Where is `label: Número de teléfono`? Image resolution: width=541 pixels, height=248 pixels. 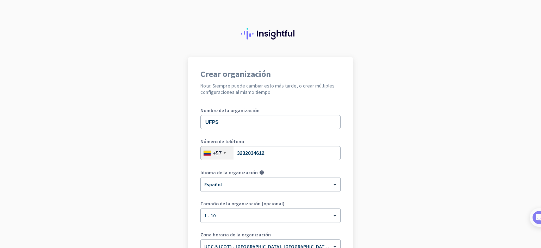
label: Número de teléfono is located at coordinates (271, 141).